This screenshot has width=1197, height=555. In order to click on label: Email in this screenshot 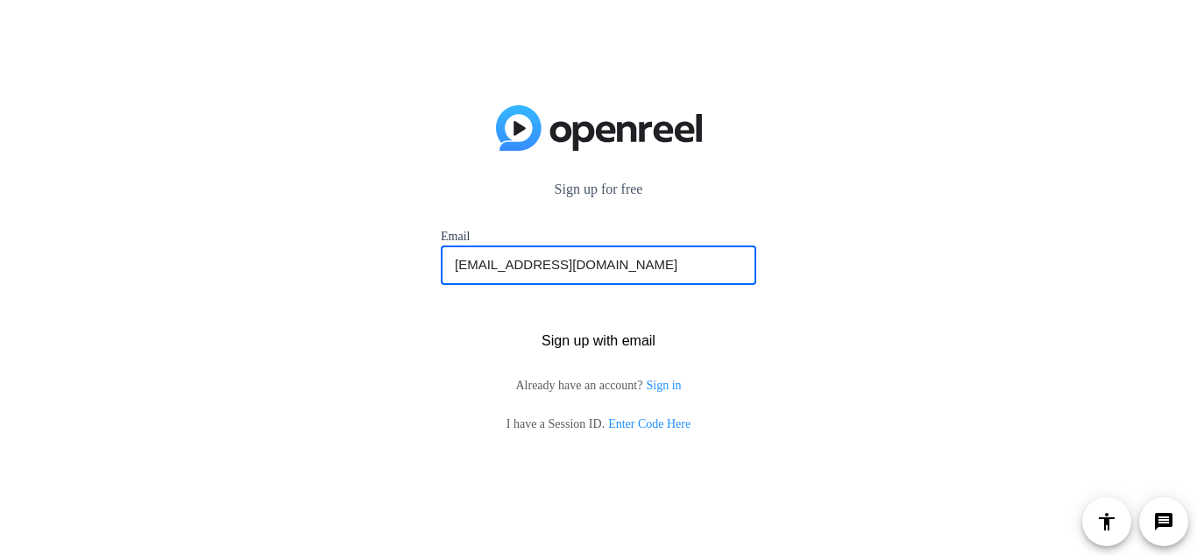, I will do `click(598, 237)`.